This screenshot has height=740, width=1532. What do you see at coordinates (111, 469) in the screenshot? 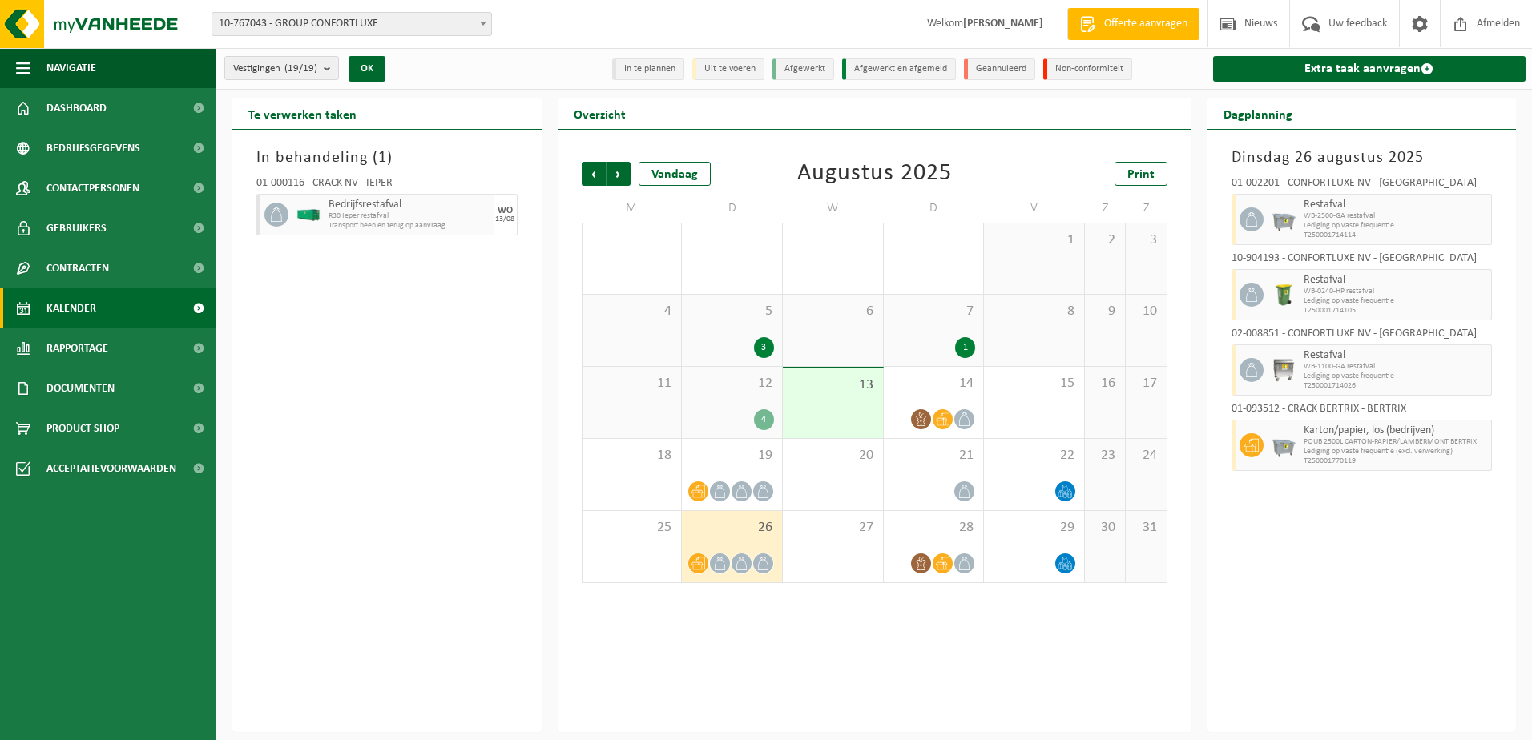
I see `span: Acceptatievoorwaarden` at bounding box center [111, 469].